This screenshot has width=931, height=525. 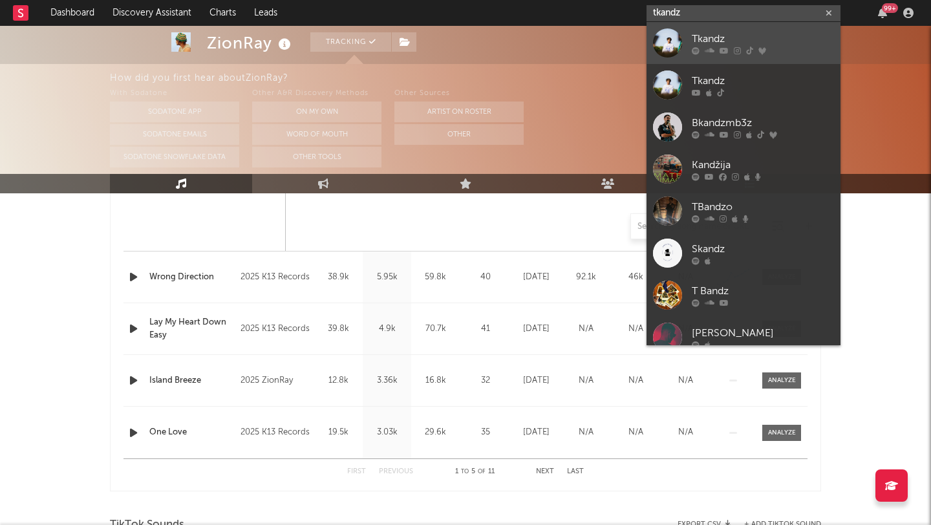 I want to click on button: 99+, so click(x=883, y=13).